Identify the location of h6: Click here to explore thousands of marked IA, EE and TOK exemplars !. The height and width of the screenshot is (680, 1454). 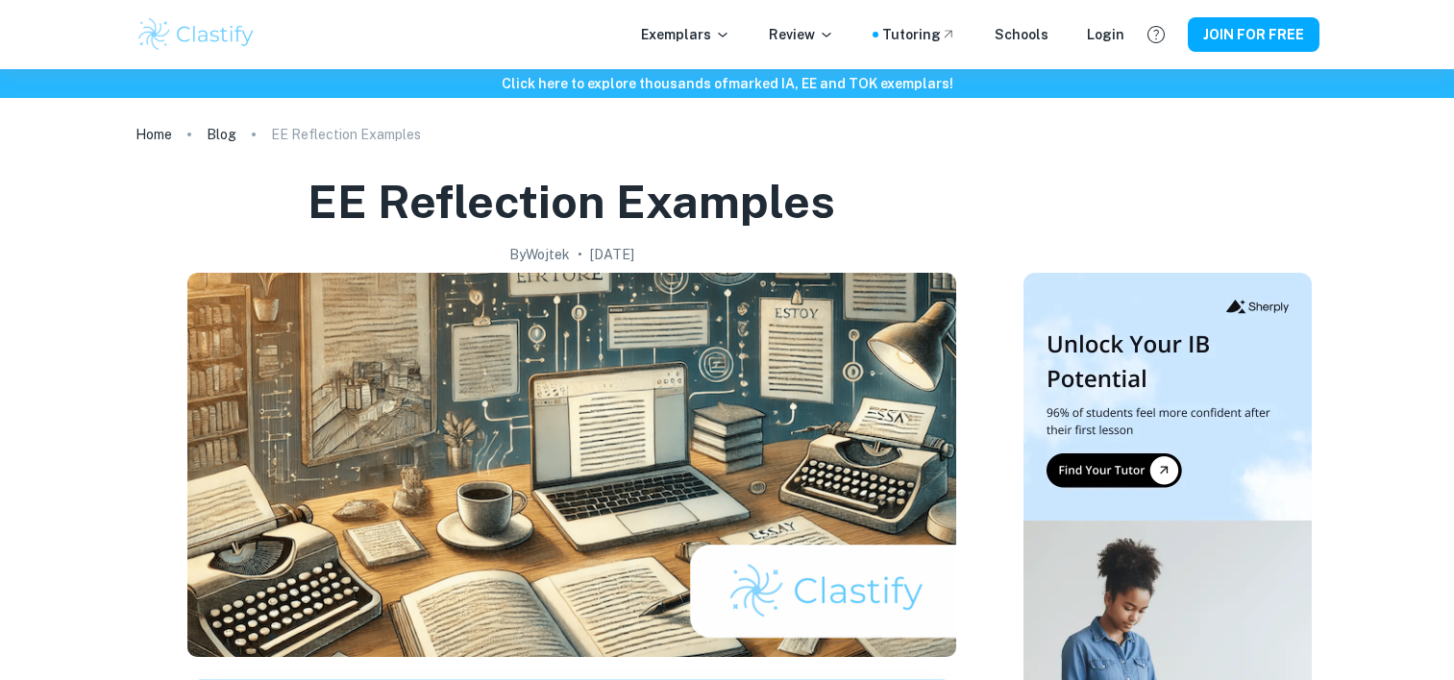
(726, 84).